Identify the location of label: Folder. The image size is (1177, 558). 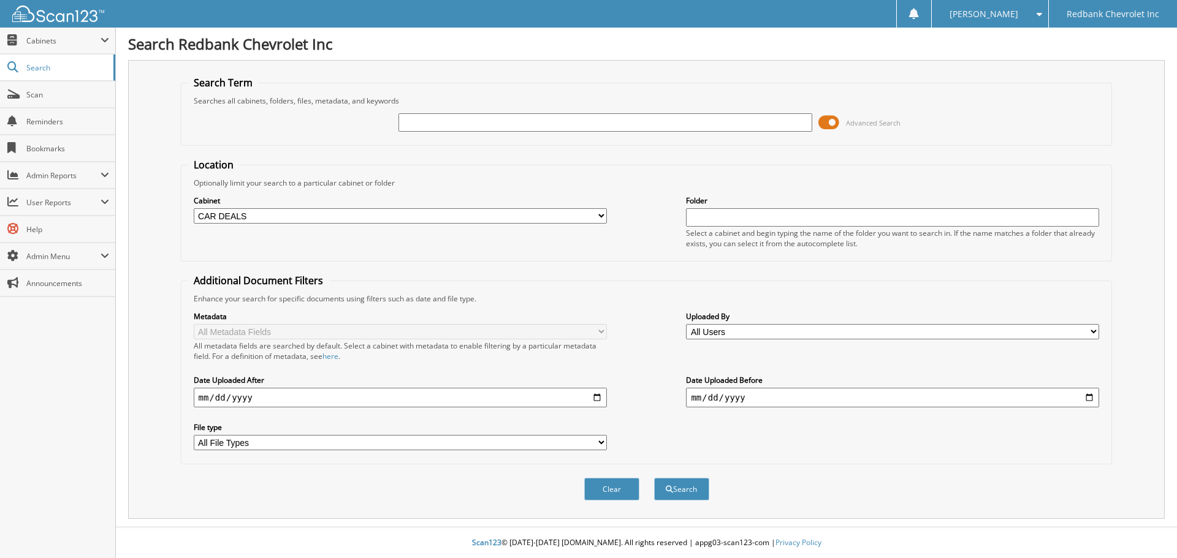
(893, 200).